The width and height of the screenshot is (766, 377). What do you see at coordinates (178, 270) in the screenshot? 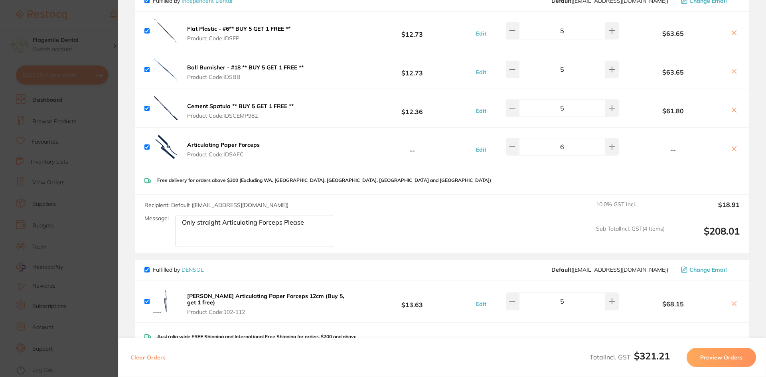
I see `p: Fulfilled by` at bounding box center [178, 270].